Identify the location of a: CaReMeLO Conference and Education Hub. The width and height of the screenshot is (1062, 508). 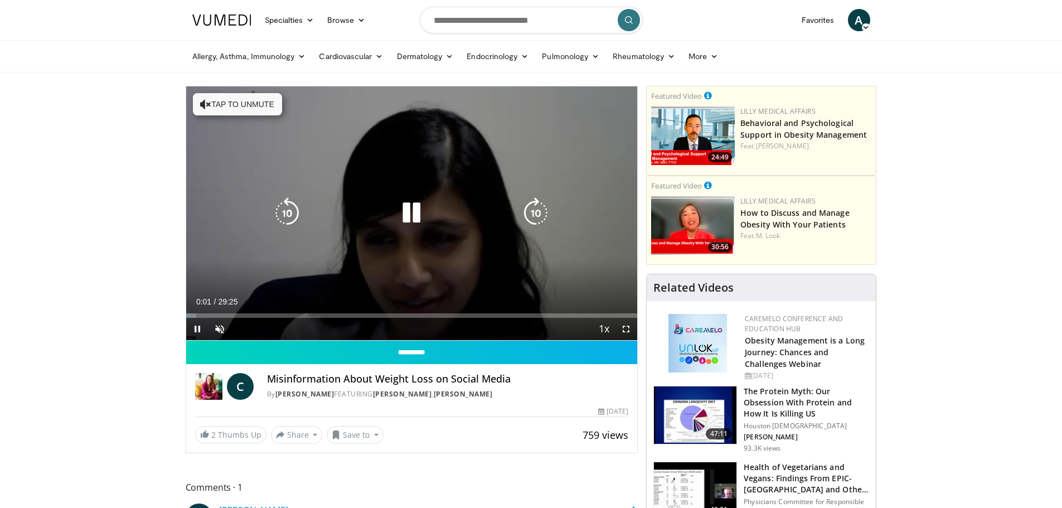
(794, 323).